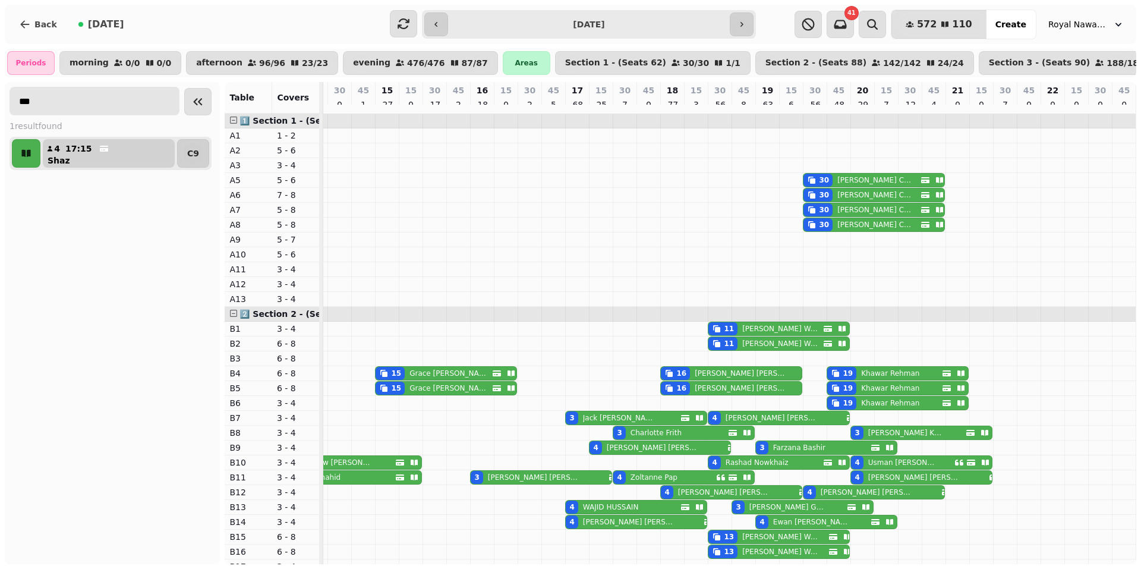 Image resolution: width=1141 pixels, height=569 pixels. What do you see at coordinates (733, 63) in the screenshot?
I see `p: 1 / 1` at bounding box center [733, 63].